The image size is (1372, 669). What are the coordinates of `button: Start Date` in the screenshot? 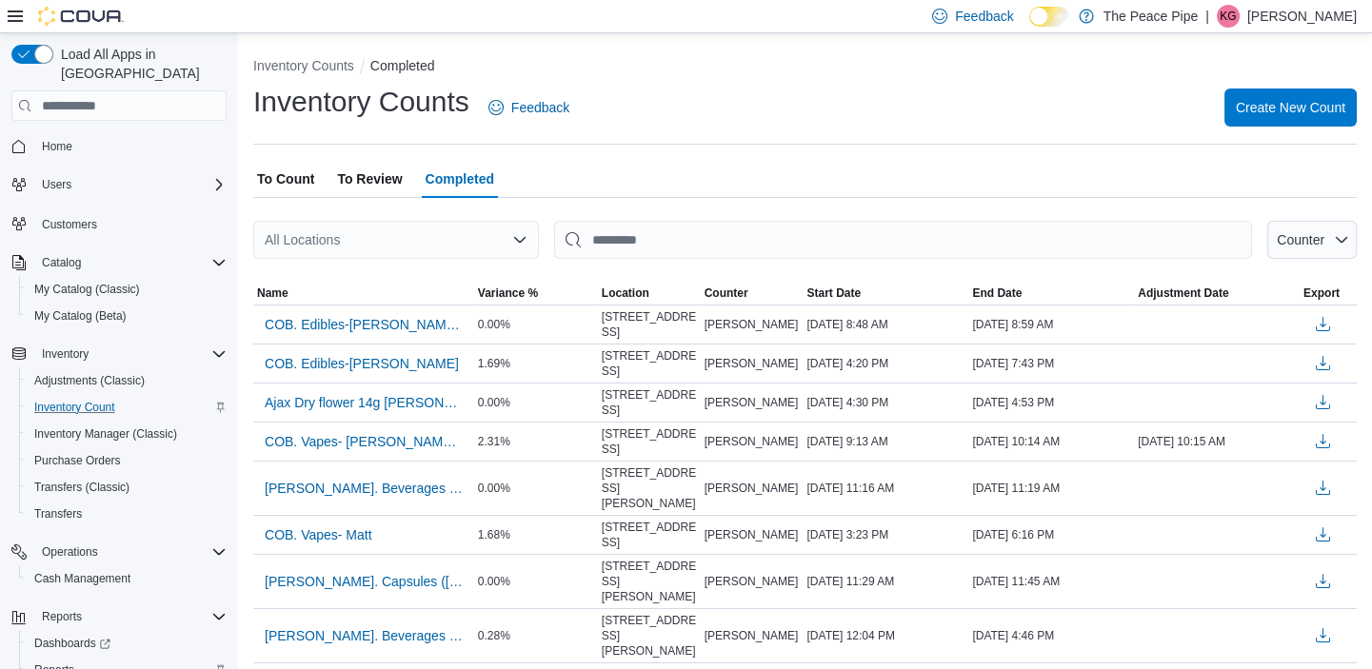 It's located at (886, 293).